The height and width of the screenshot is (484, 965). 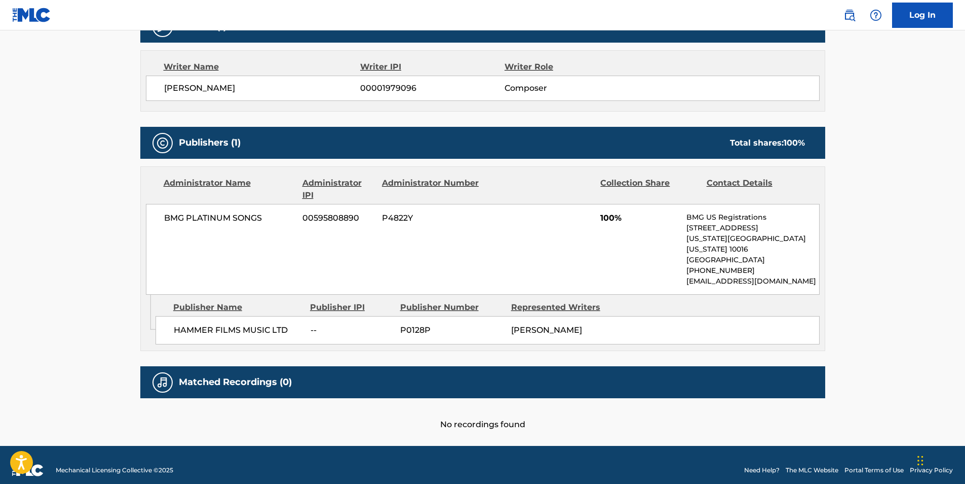 What do you see at coordinates (452, 330) in the screenshot?
I see `span: P0128P` at bounding box center [452, 330].